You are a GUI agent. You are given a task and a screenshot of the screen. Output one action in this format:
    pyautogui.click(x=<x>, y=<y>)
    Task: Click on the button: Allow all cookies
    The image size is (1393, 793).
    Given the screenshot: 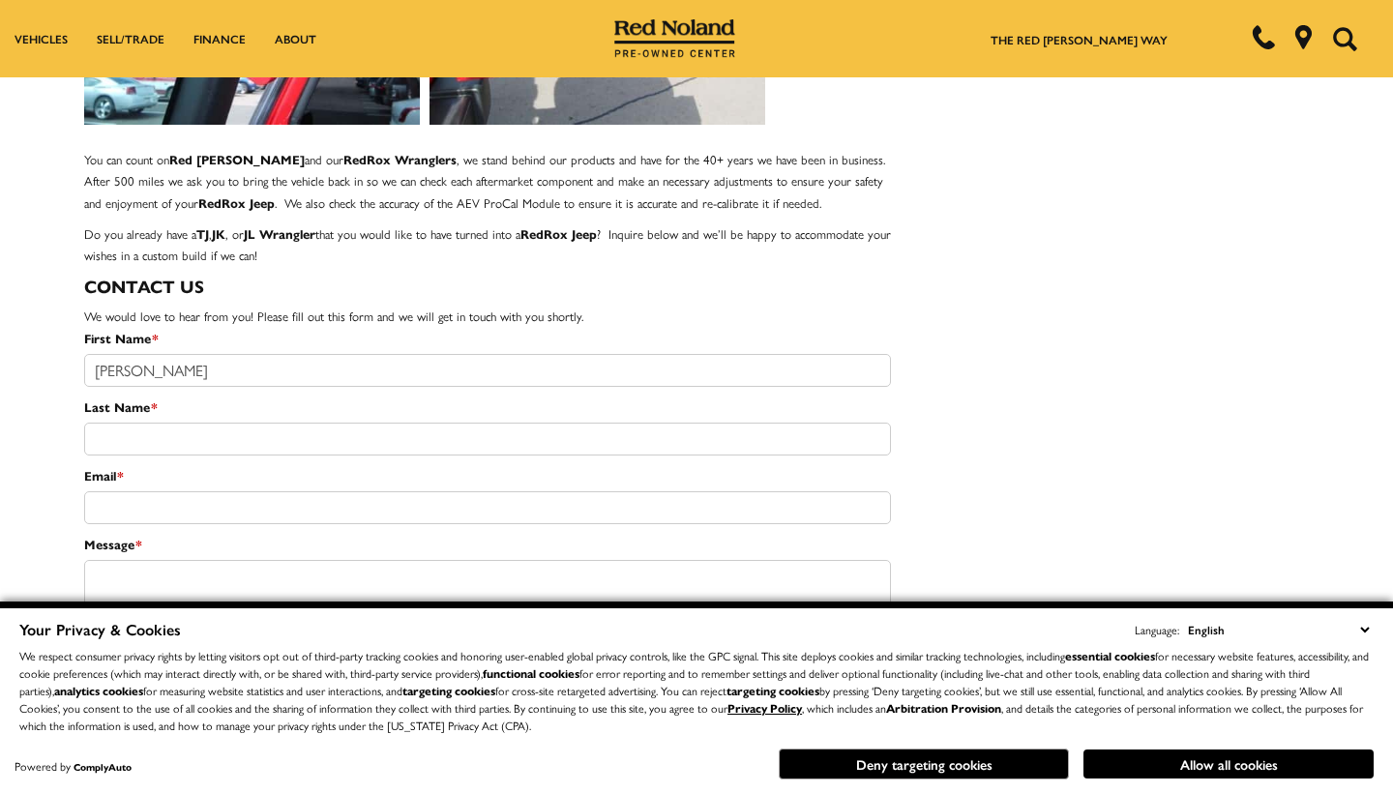 What is the action you would take?
    pyautogui.click(x=1229, y=764)
    